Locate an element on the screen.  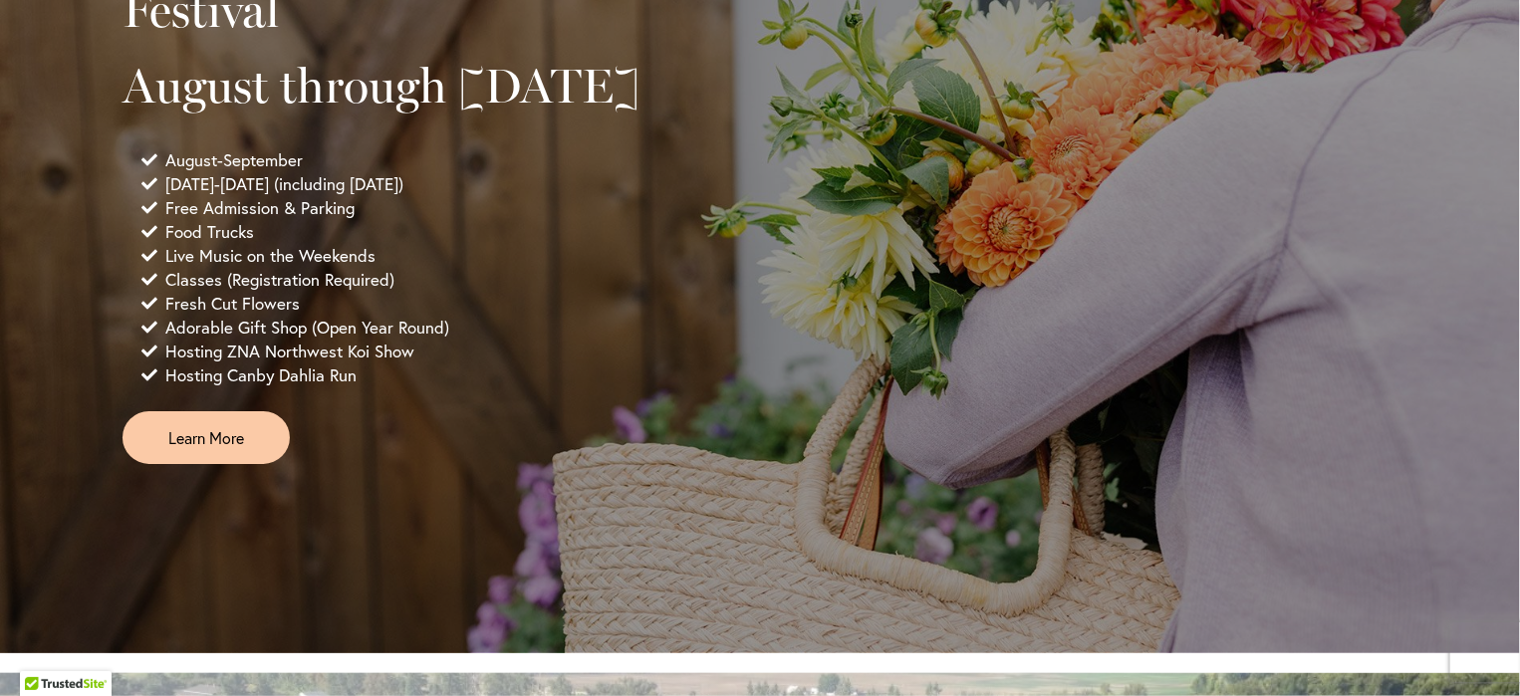
span: Free Admission & Parking is located at coordinates (260, 208).